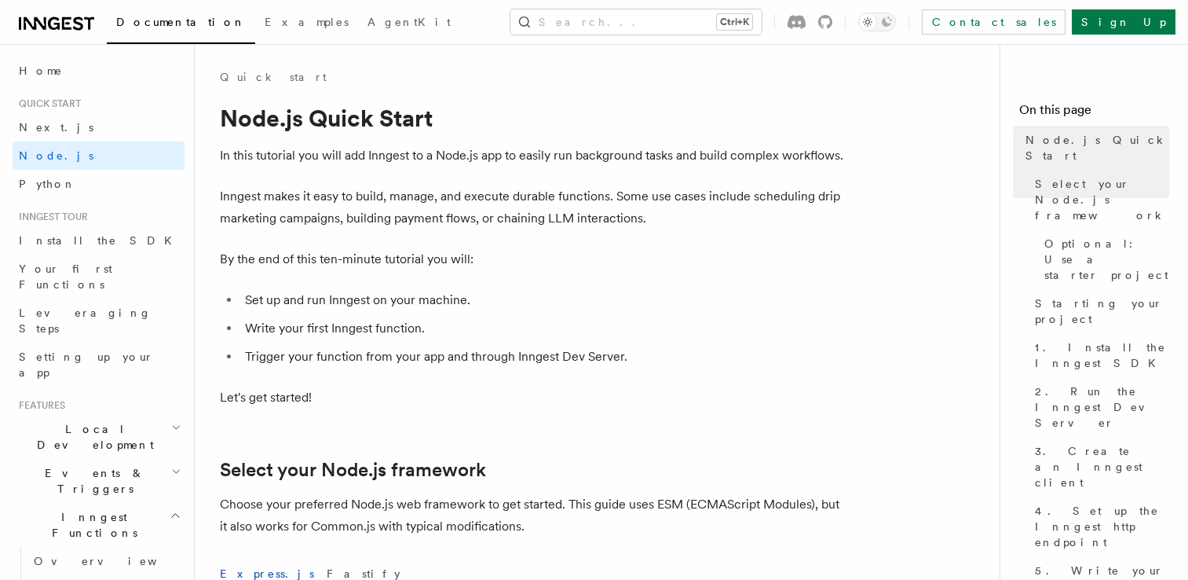  I want to click on li: Write your first Inngest function., so click(544, 328).